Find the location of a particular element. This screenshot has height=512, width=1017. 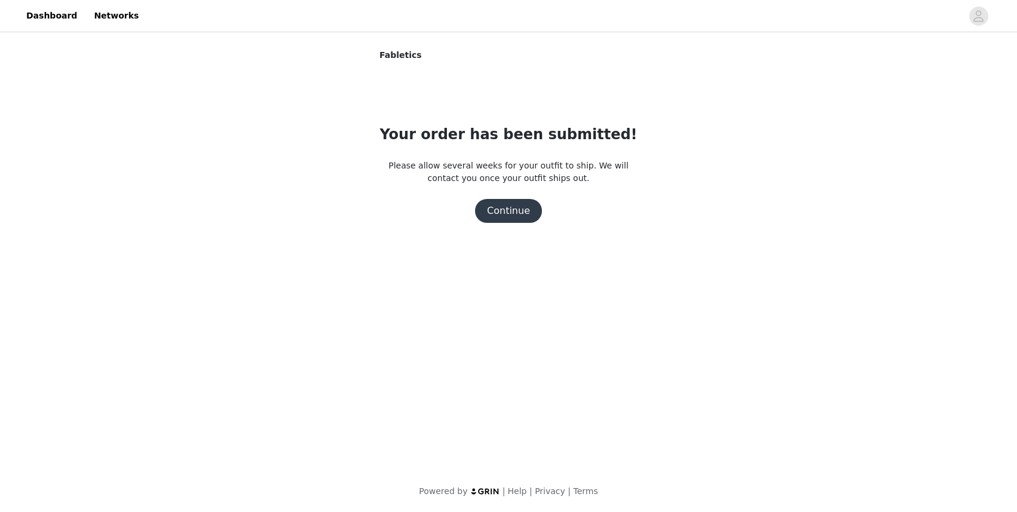

div: avatar is located at coordinates (978, 16).